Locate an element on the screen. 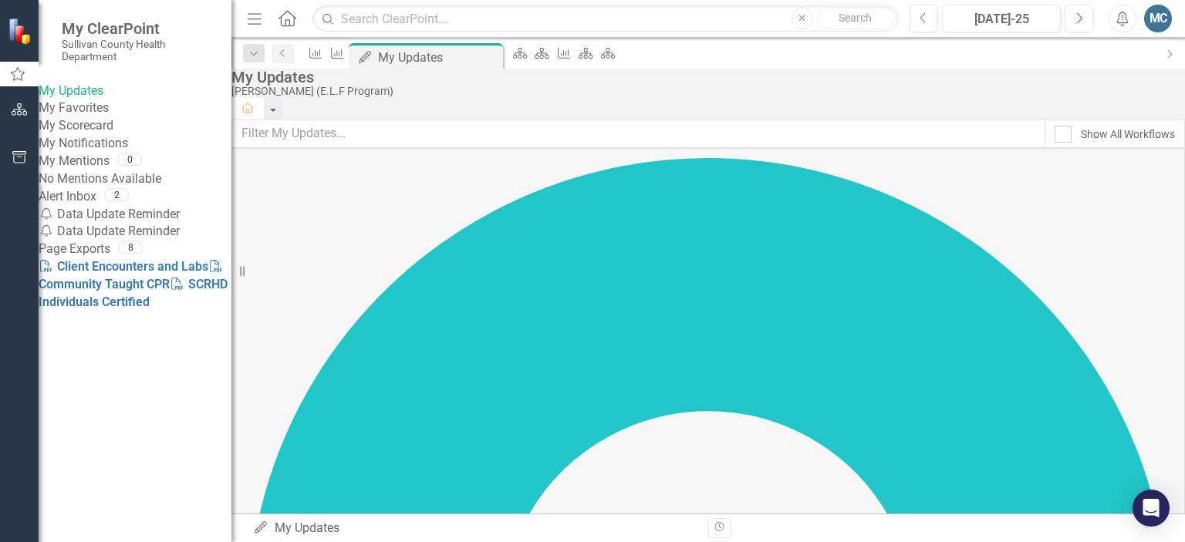 This screenshot has height=542, width=1185. span: Search is located at coordinates (855, 18).